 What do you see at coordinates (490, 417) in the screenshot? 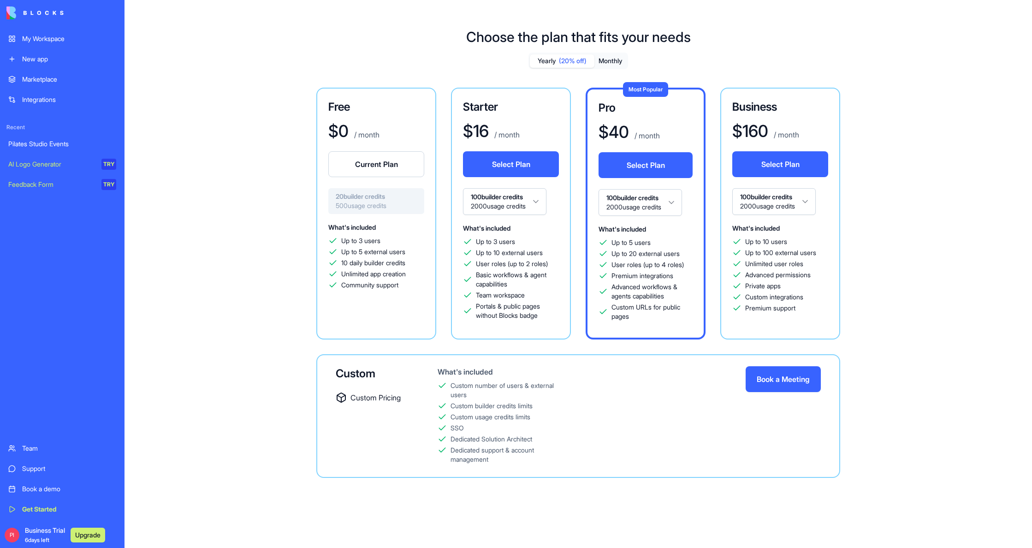
I see `div: Custom usage credits limits` at bounding box center [490, 417].